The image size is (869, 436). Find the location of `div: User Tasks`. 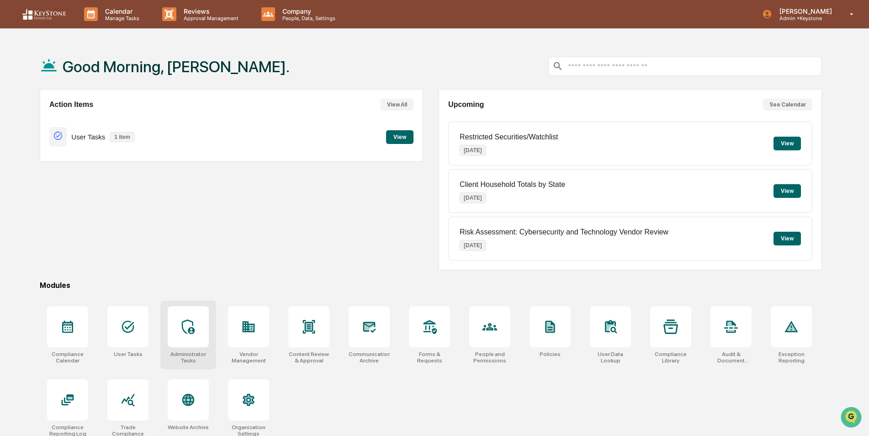

div: User Tasks is located at coordinates (128, 354).